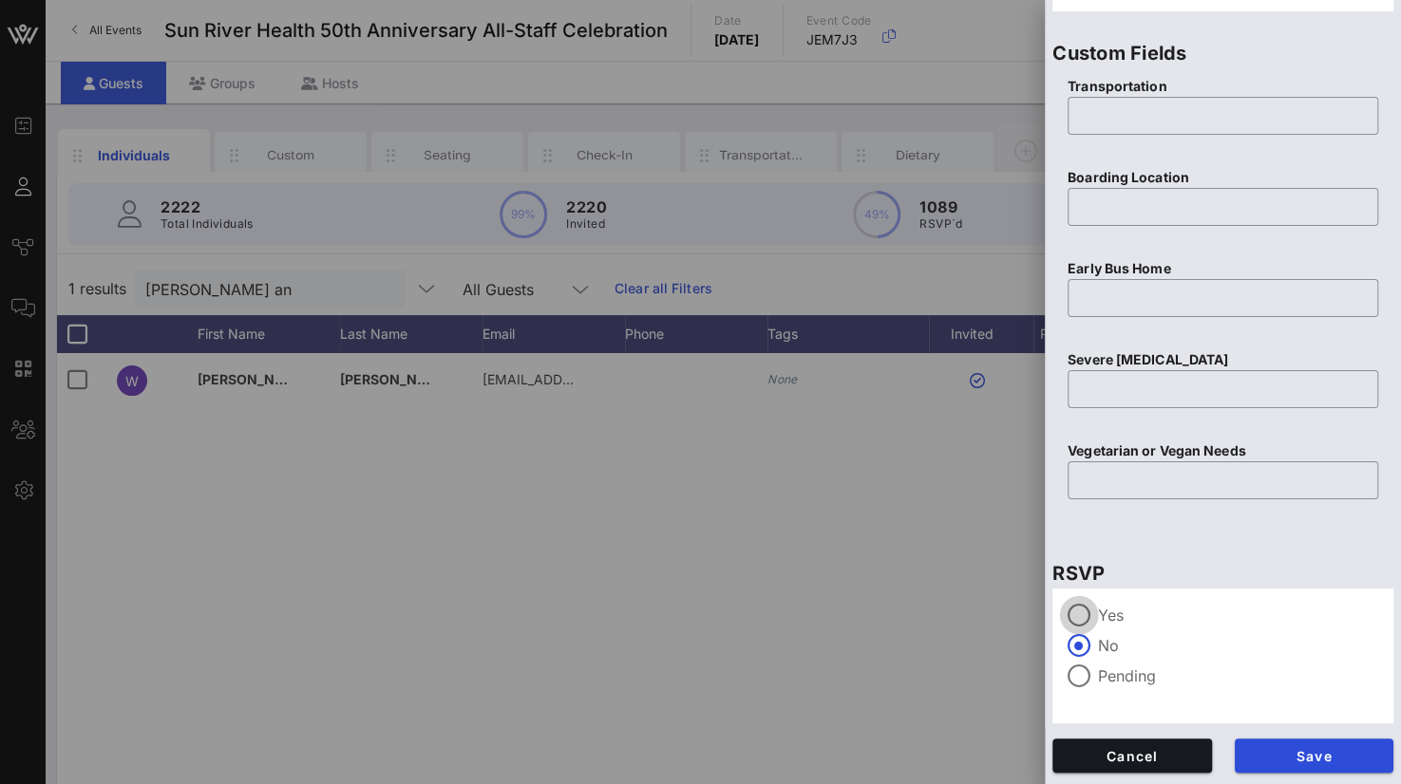 This screenshot has width=1401, height=784. I want to click on p: Transportation, so click(1222, 86).